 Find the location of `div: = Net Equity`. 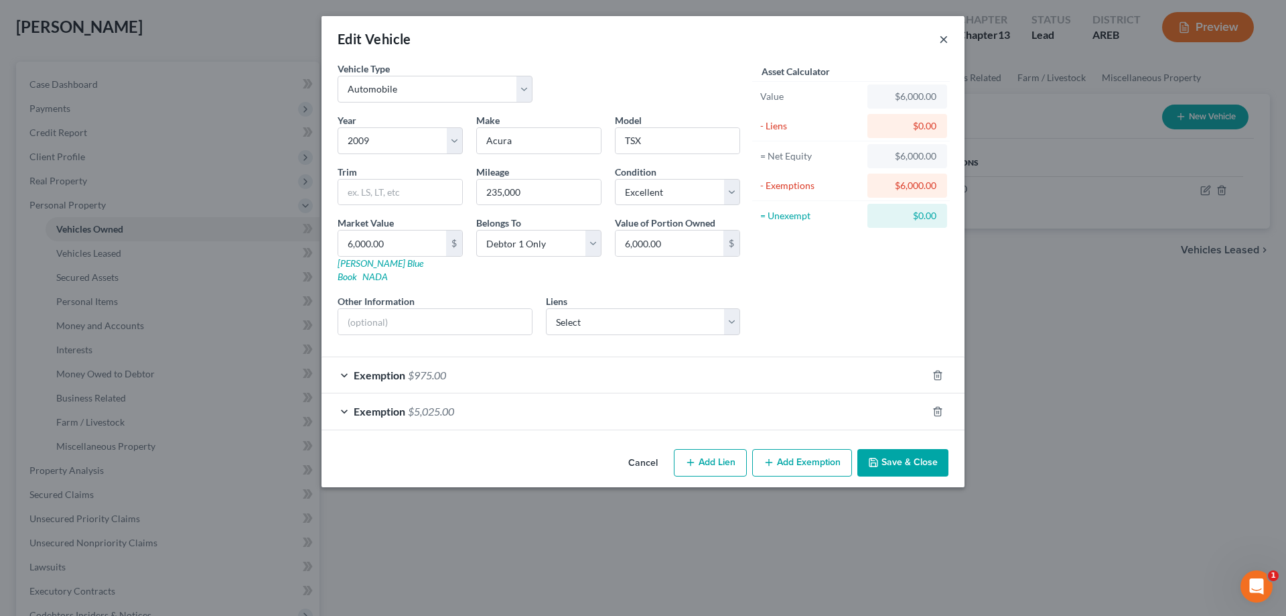

div: = Net Equity is located at coordinates (811, 156).